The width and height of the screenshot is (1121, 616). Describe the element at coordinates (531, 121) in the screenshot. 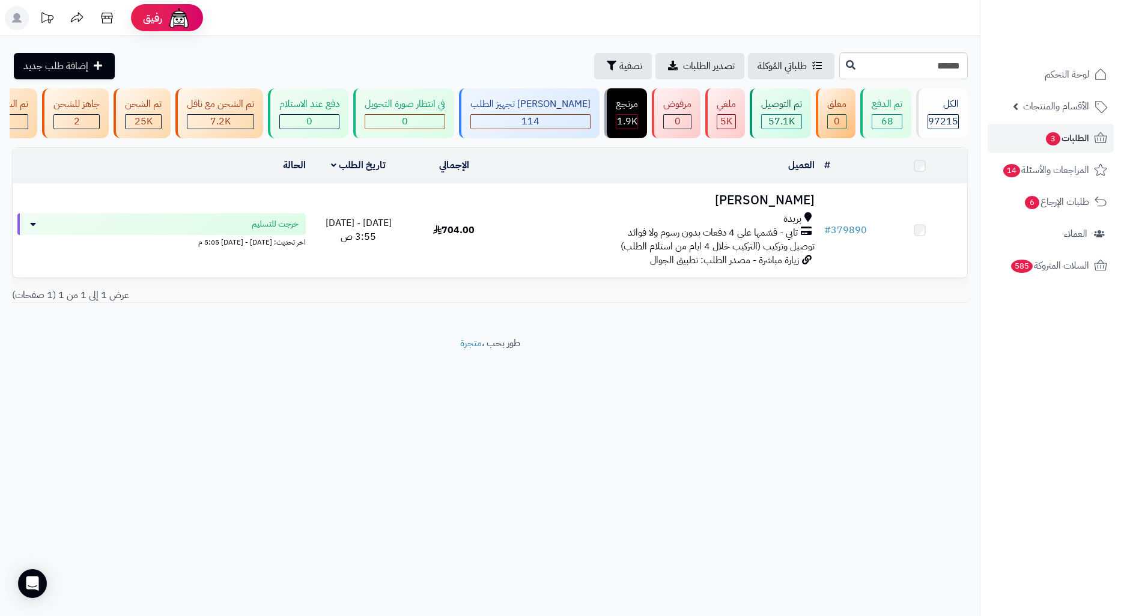

I see `span: 114` at that location.